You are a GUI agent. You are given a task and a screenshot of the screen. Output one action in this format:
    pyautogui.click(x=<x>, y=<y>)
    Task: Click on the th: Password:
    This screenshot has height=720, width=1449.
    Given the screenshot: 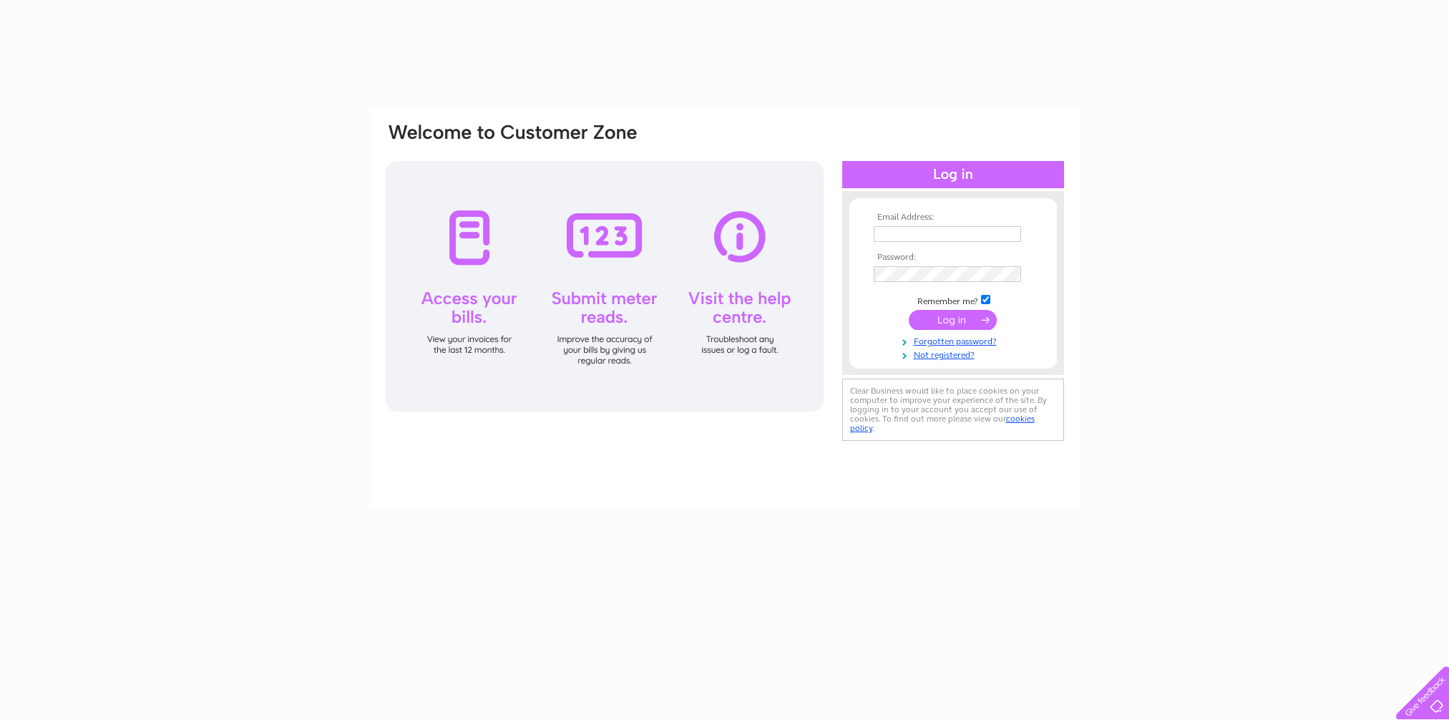 What is the action you would take?
    pyautogui.click(x=953, y=258)
    